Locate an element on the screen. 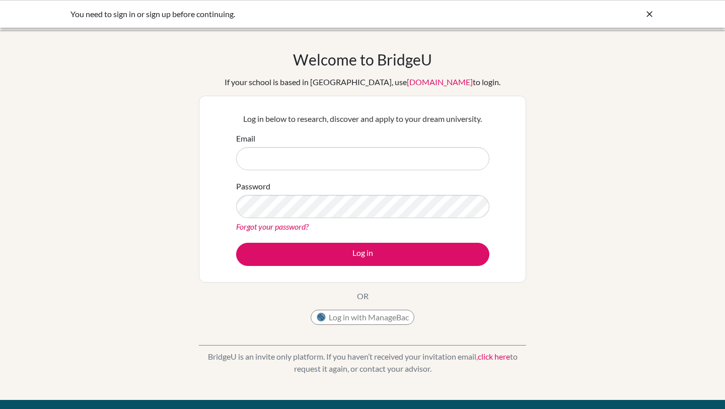  h1: Welcome to BridgeU is located at coordinates (363, 59).